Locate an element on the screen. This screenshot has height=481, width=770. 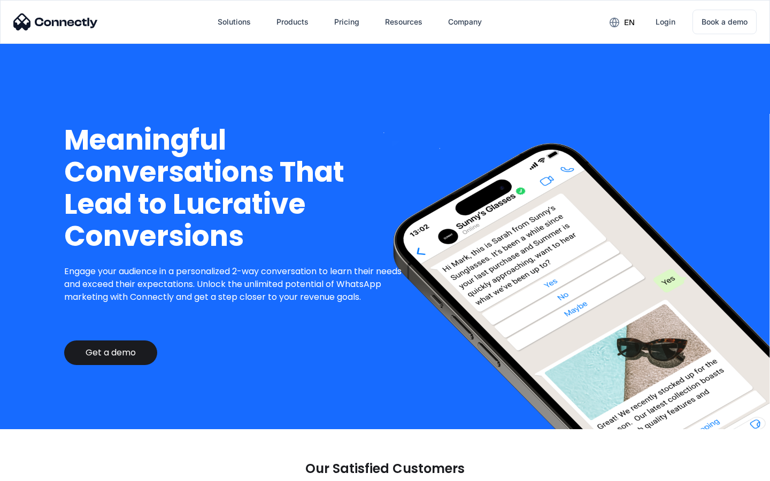
div: Get a demo is located at coordinates (111, 353).